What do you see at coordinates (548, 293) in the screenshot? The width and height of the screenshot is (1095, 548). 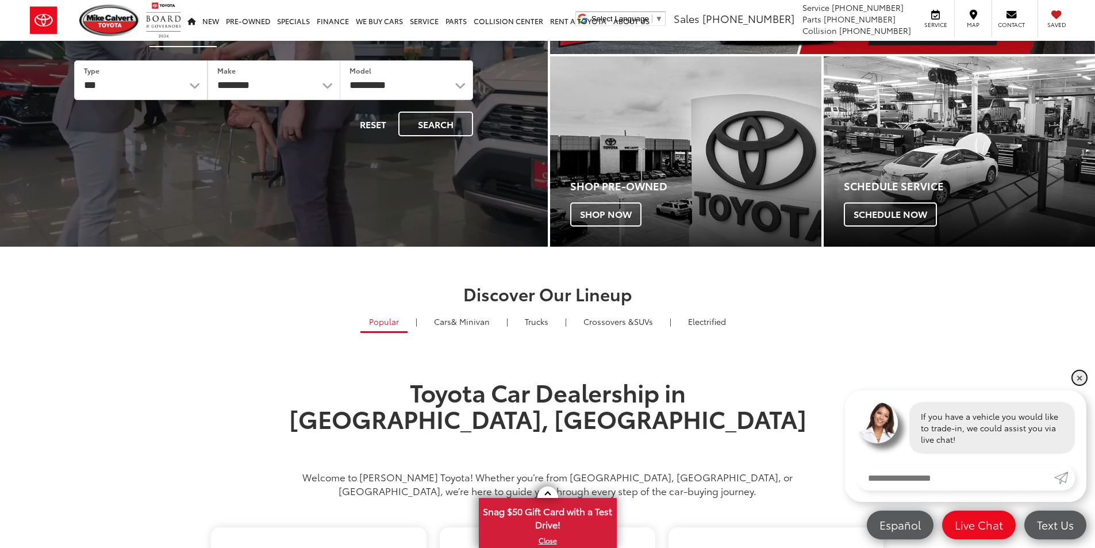 I see `h2: Discover Our Lineup` at bounding box center [548, 293].